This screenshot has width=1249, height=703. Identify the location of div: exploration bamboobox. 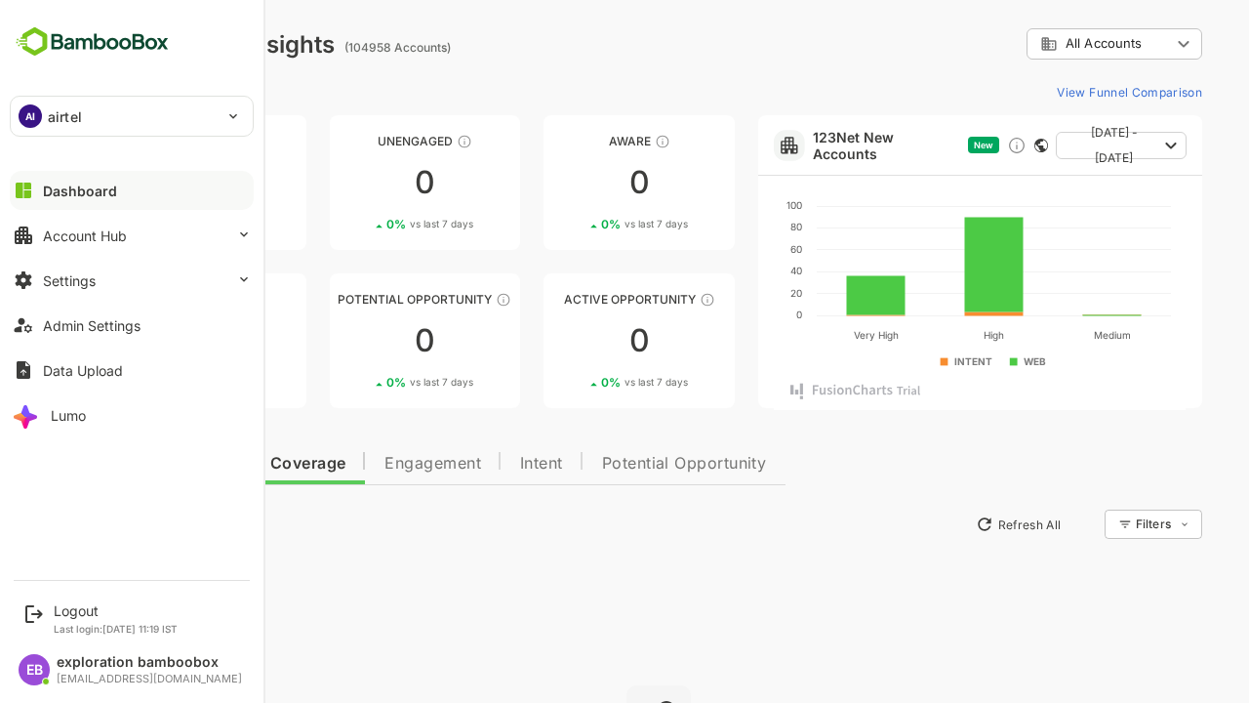
(149, 662).